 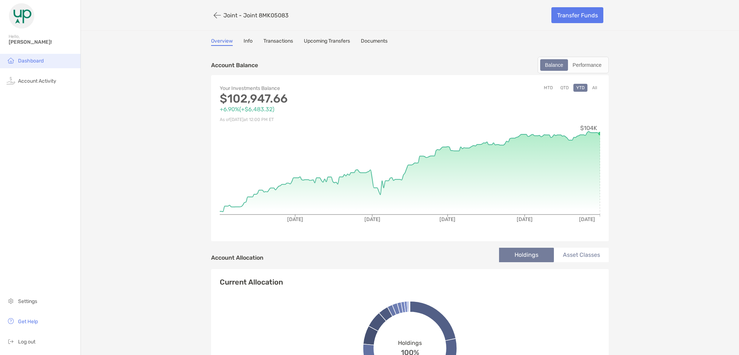 What do you see at coordinates (315, 88) in the screenshot?
I see `p: Your Investments Balance` at bounding box center [315, 88].